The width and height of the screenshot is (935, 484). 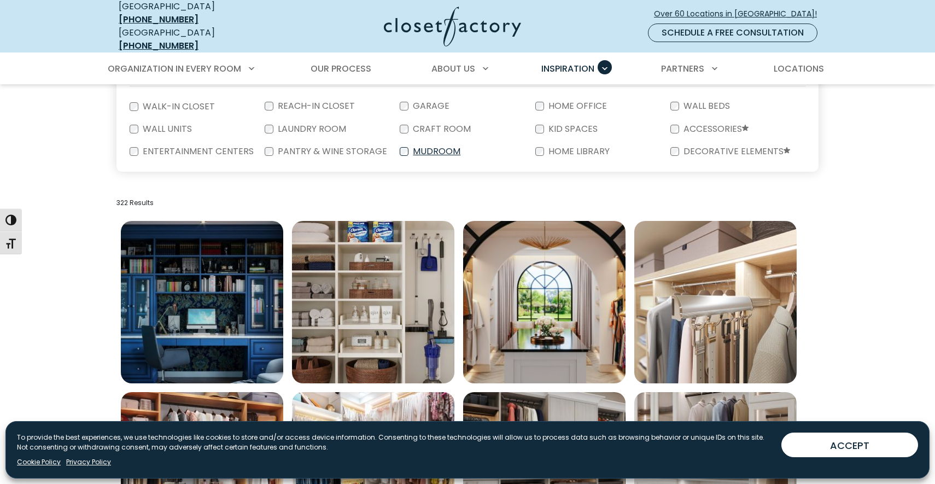 I want to click on span: Inspiration, so click(x=568, y=68).